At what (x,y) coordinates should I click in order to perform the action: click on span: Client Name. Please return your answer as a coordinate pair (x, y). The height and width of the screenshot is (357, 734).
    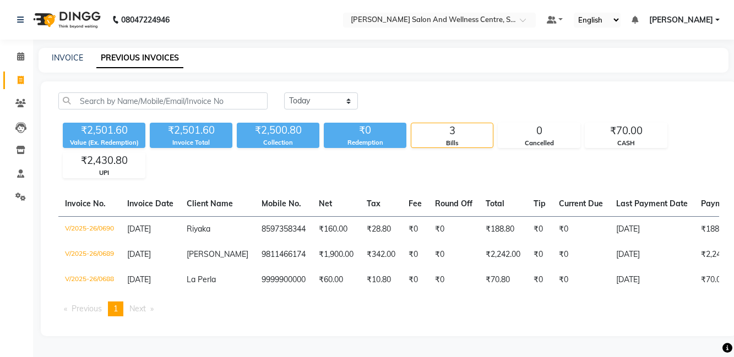
    Looking at the image, I should click on (210, 204).